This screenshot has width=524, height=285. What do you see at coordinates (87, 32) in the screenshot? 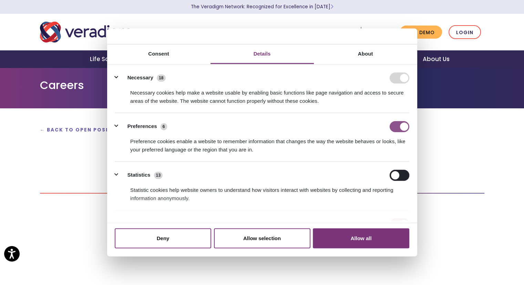
I see `a: Veradigm logo` at bounding box center [87, 32].